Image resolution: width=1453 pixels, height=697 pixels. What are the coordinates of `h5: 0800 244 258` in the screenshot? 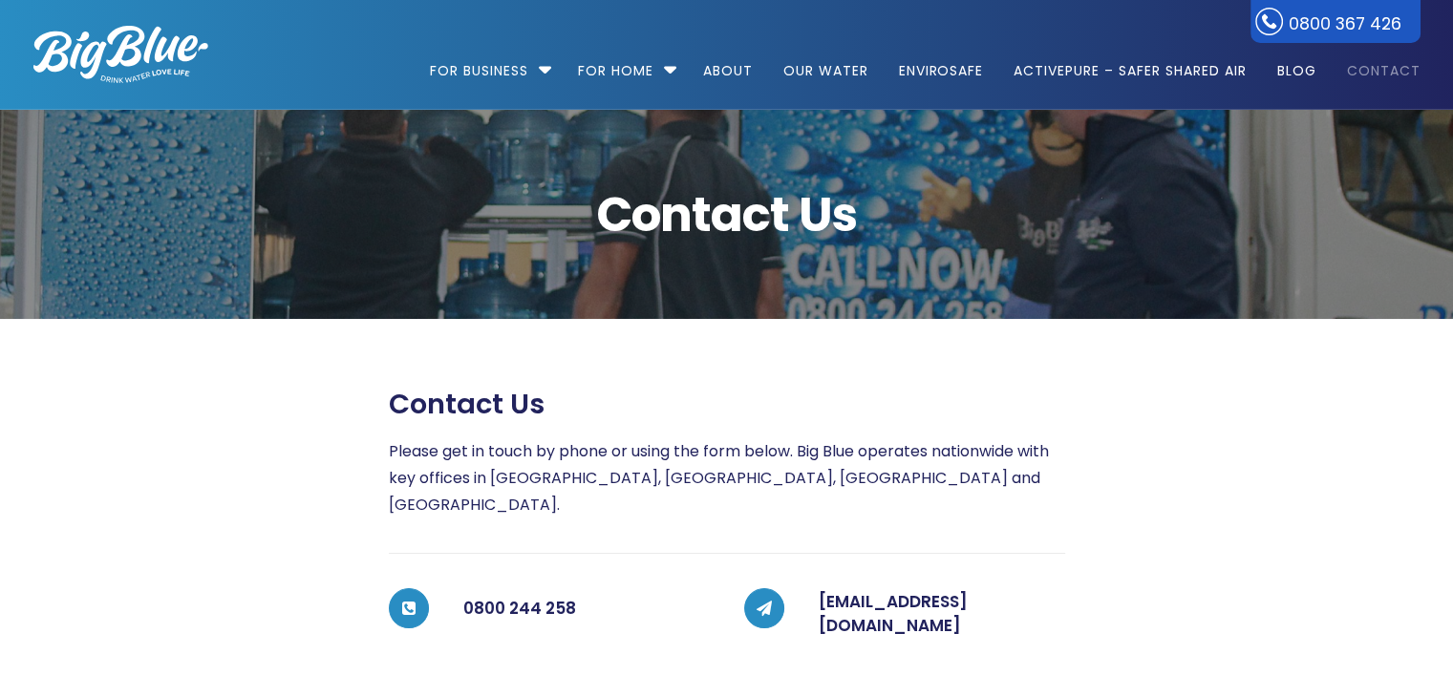 It's located at (587, 610).